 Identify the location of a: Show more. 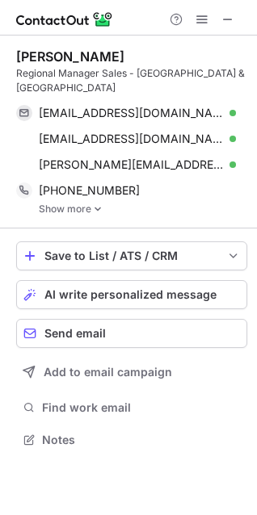
(143, 209).